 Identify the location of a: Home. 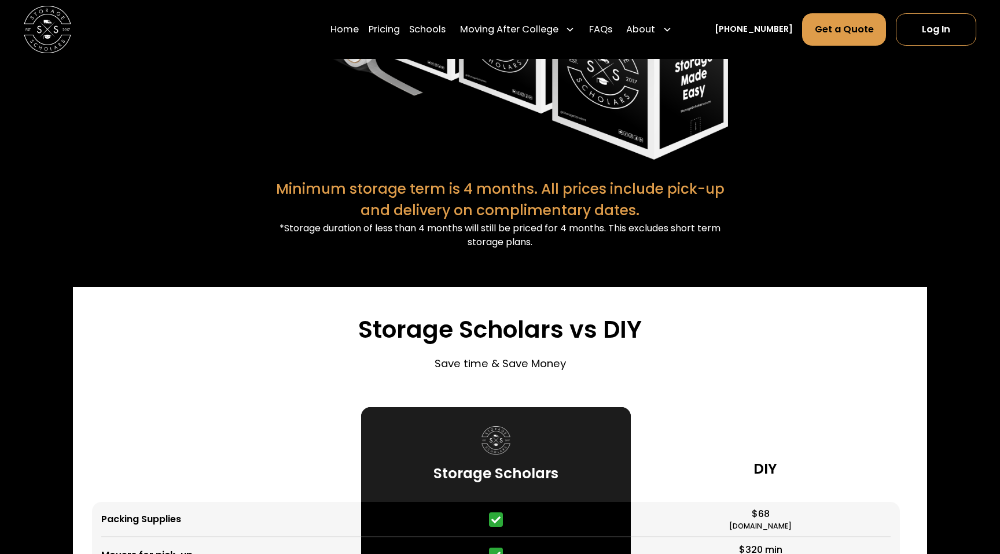
(344, 30).